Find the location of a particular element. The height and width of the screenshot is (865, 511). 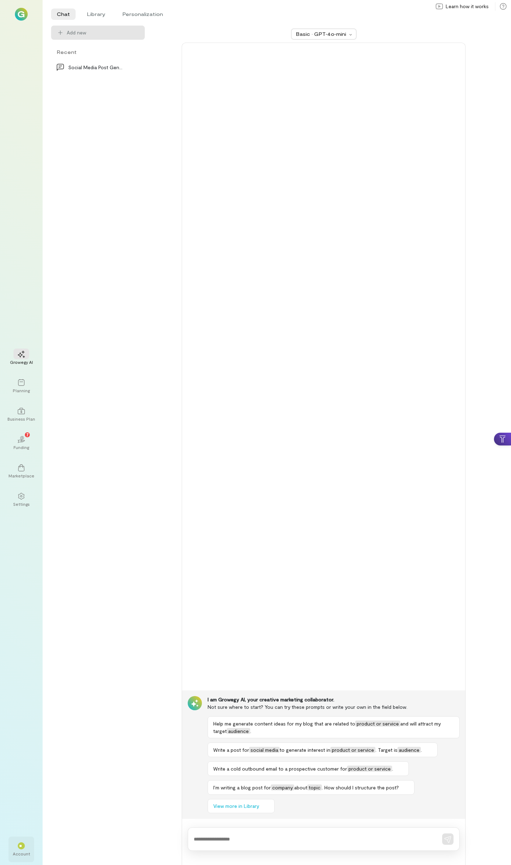

span: company is located at coordinates (283, 788).